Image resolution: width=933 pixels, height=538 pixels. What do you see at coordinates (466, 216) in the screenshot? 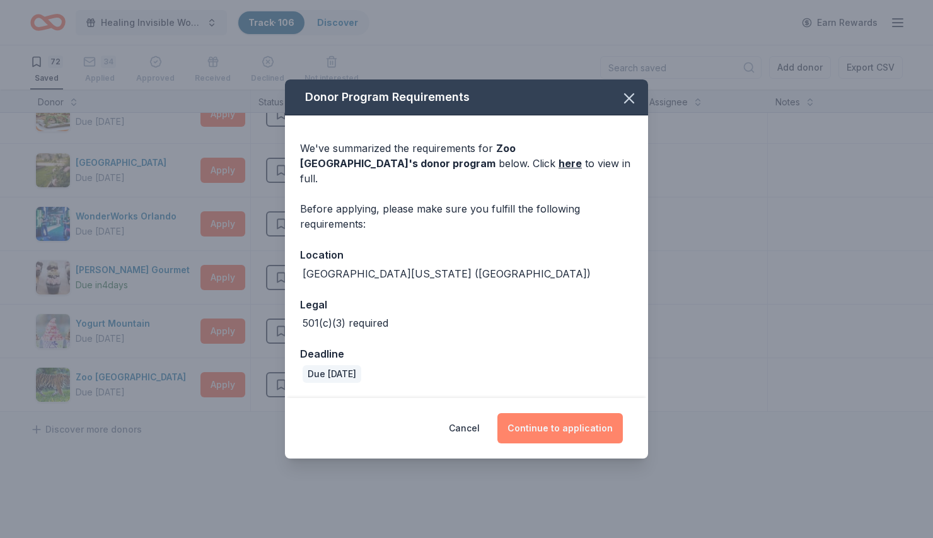
I see `div: Before applying, please make sure you fulfill the following requirements:` at bounding box center [466, 216].